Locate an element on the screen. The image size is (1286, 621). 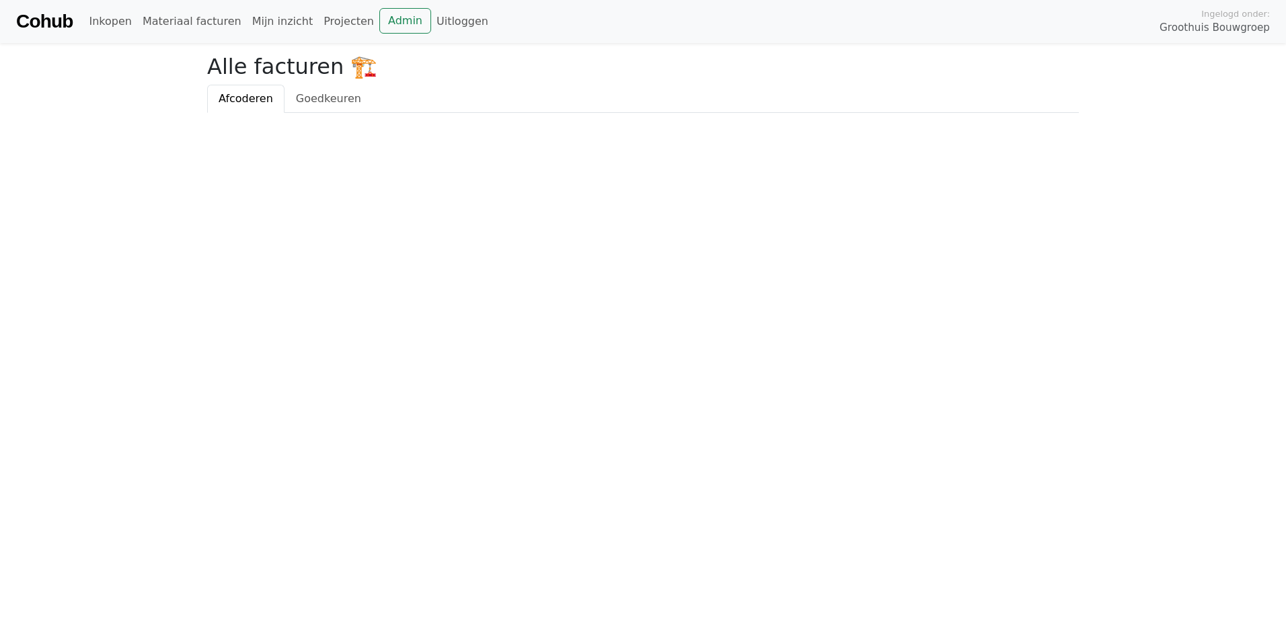
span: Afcoderen is located at coordinates (245, 98).